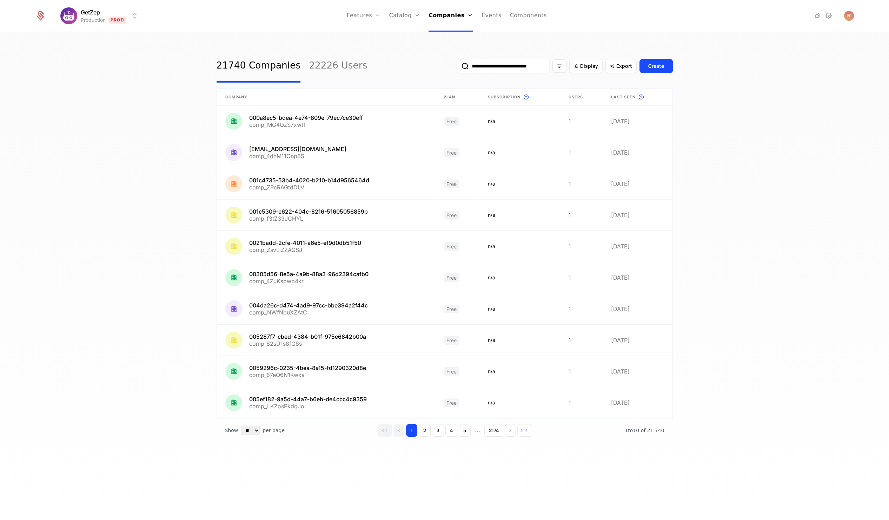  What do you see at coordinates (90, 12) in the screenshot?
I see `span: GetZep` at bounding box center [90, 12].